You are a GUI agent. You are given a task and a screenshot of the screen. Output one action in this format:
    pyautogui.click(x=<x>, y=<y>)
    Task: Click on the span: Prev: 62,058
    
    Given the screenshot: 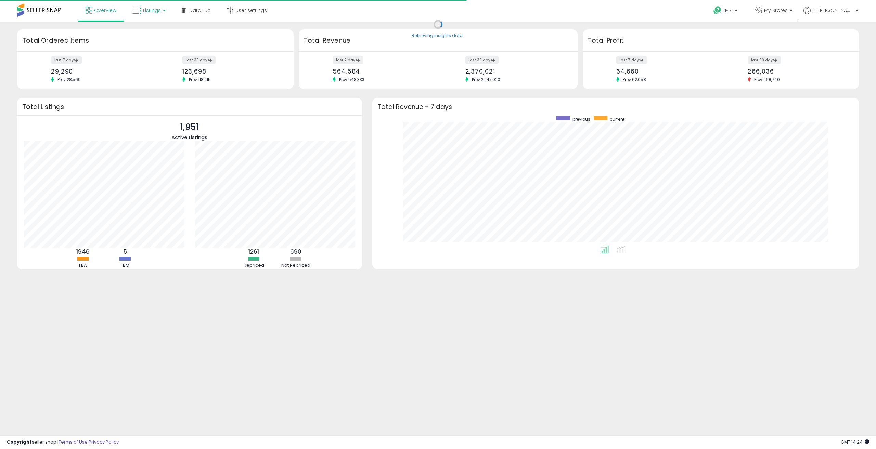 What is the action you would take?
    pyautogui.click(x=635, y=79)
    